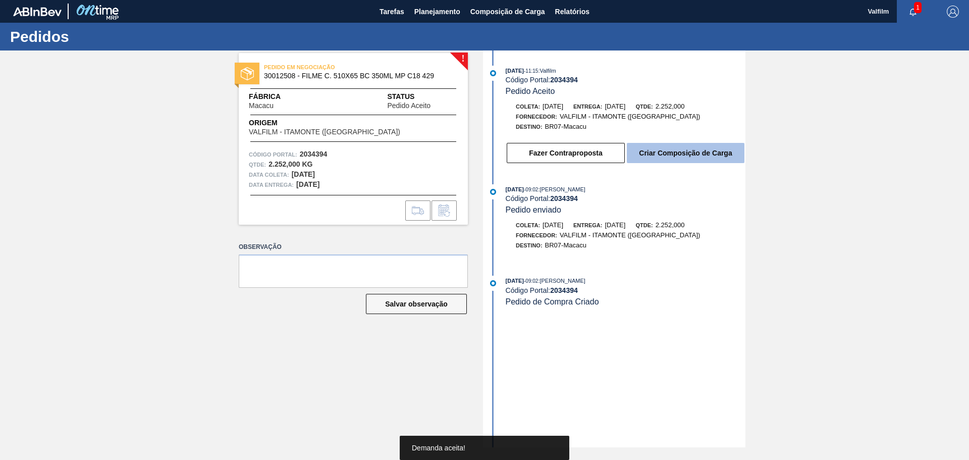  Describe the element at coordinates (271, 185) in the screenshot. I see `span: Data entrega:` at that location.